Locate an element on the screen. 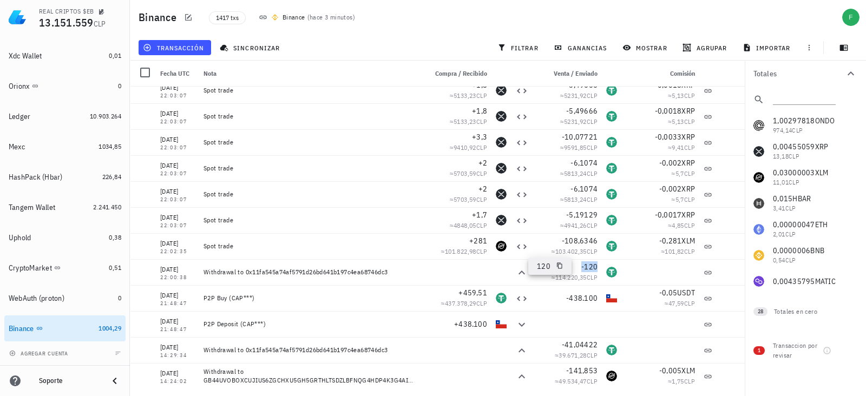 The height and width of the screenshot is (396, 866). span: 0,51 is located at coordinates (115, 267).